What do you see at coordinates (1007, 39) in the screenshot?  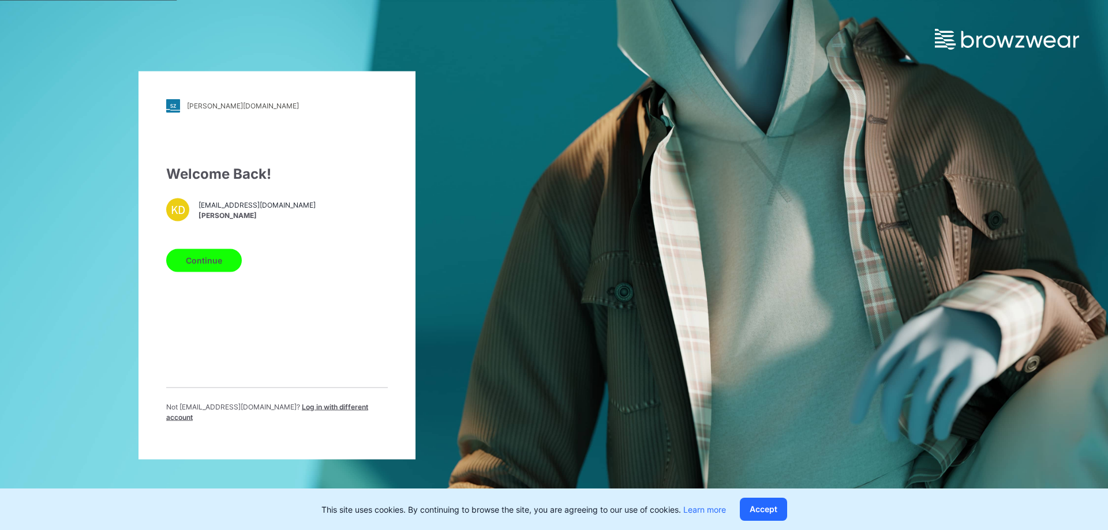 I see `img: browzwear-logo.e42bd6dac1945053ebaf764b6aa21510.svg` at bounding box center [1007, 39].